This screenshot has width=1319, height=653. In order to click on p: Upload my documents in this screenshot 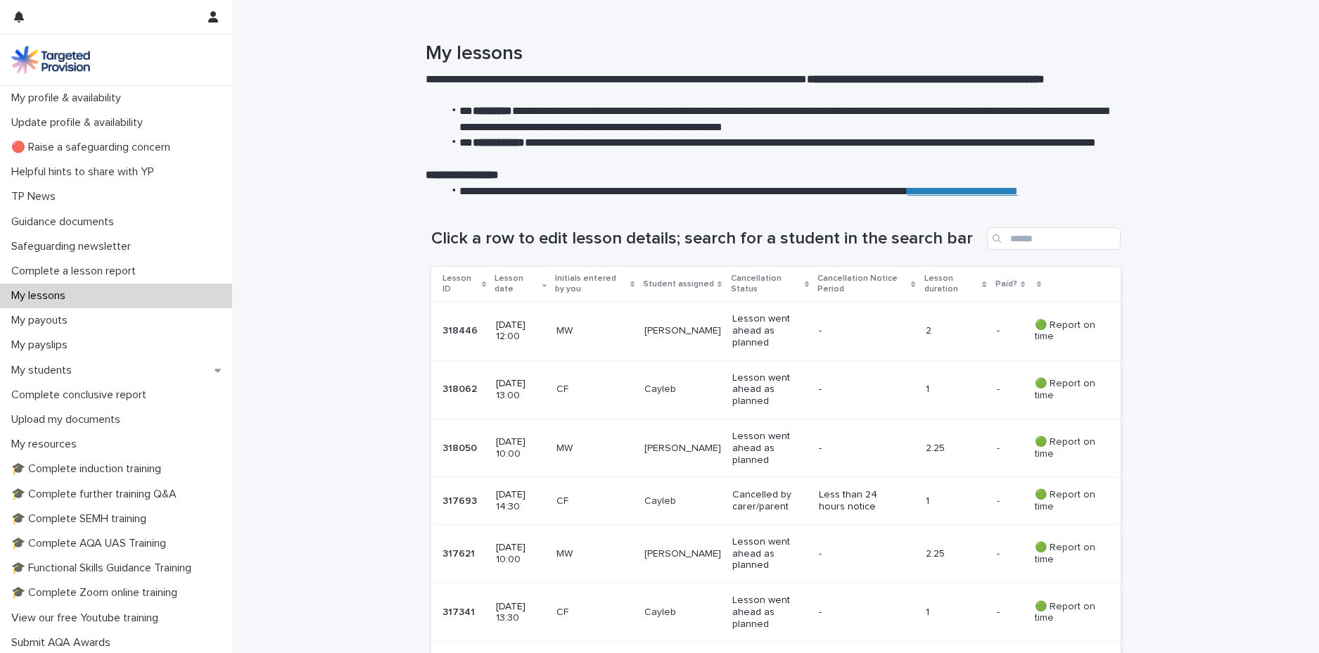, I will do `click(68, 419)`.